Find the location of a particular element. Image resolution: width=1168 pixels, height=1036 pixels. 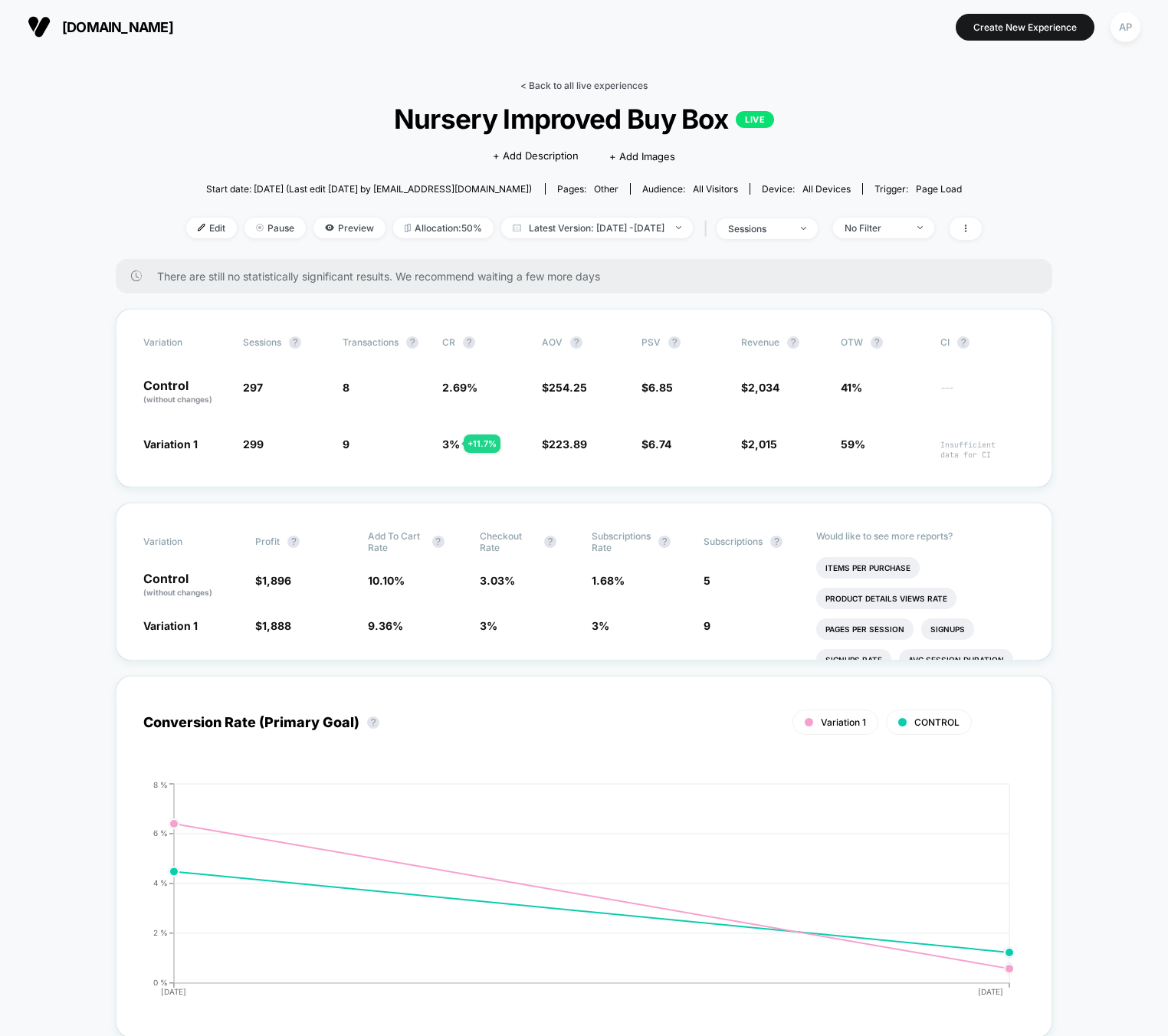

span: 6.85 is located at coordinates (660, 387).